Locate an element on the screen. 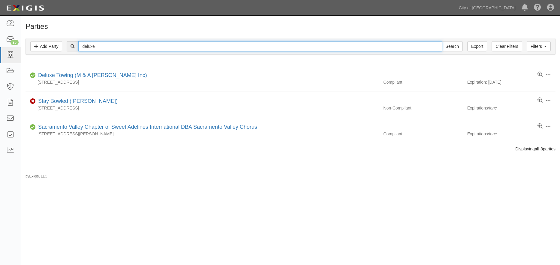 The width and height of the screenshot is (560, 265). div: Sacramento Valley Chapter of Sweet Adelines International DBA Sacramento Valley Chorus is located at coordinates (147, 127).